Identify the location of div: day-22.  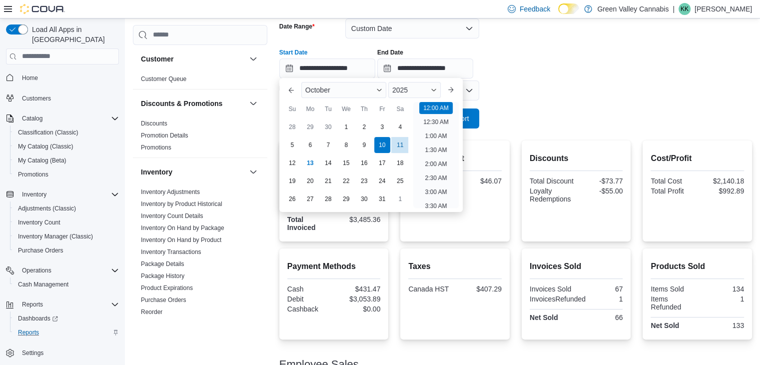
(346, 181).